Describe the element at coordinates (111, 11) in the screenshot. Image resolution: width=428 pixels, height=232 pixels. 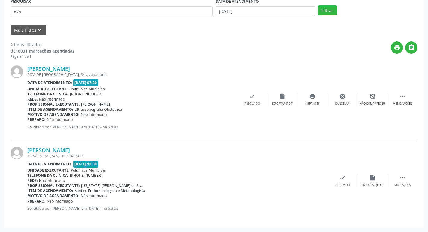
I see `input: Nome, CNS` at that location.